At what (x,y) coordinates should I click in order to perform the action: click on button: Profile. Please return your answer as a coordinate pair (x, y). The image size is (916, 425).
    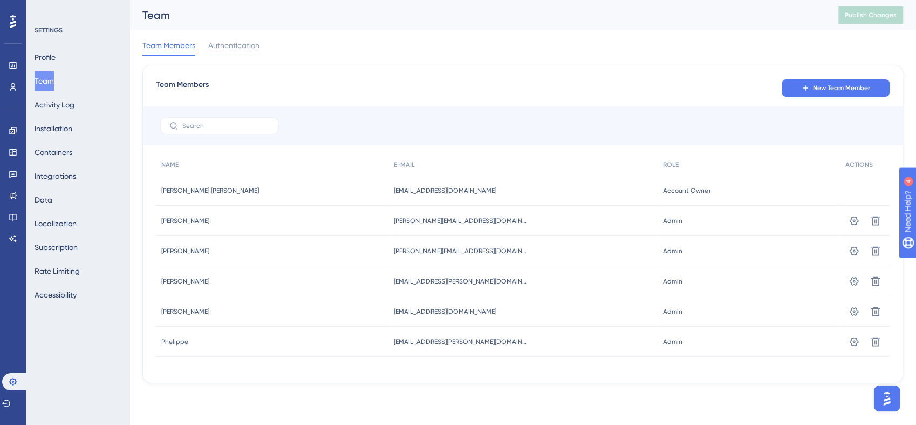
    Looking at the image, I should click on (45, 57).